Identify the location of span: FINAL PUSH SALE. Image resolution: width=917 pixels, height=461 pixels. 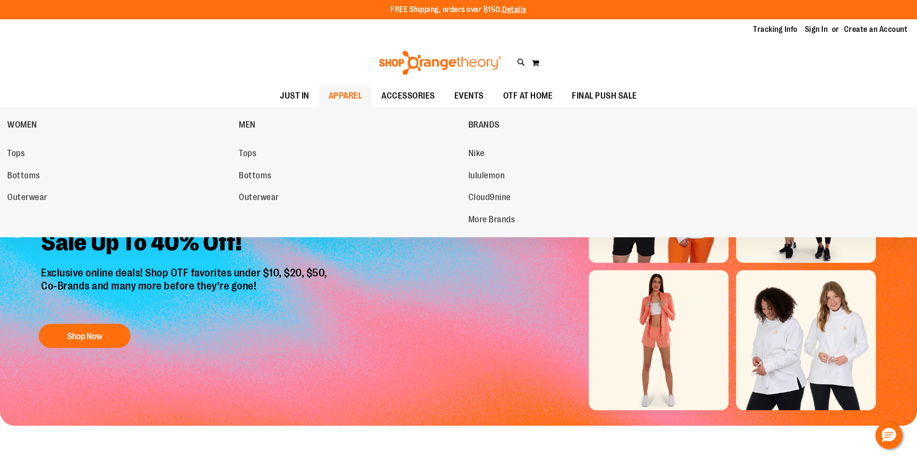
(604, 96).